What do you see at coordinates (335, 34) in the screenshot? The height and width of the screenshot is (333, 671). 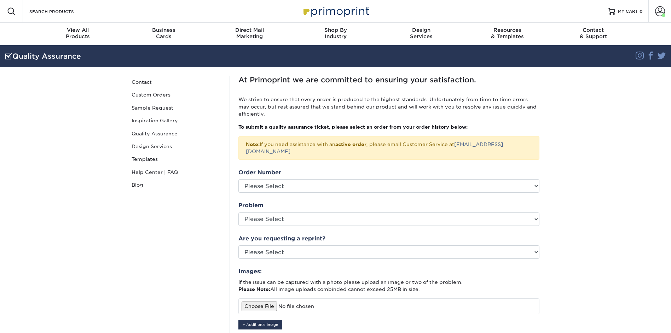 I see `a: Shop ByIndustry` at bounding box center [335, 34].